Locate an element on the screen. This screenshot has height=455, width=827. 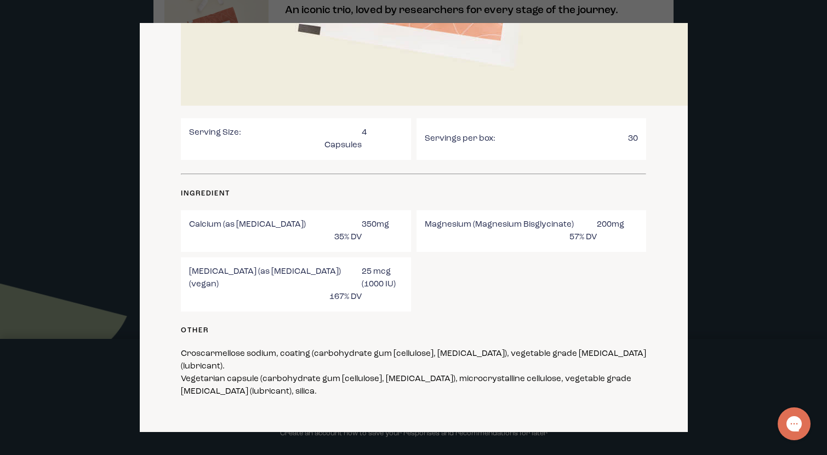
h5: Other is located at coordinates (413, 330).